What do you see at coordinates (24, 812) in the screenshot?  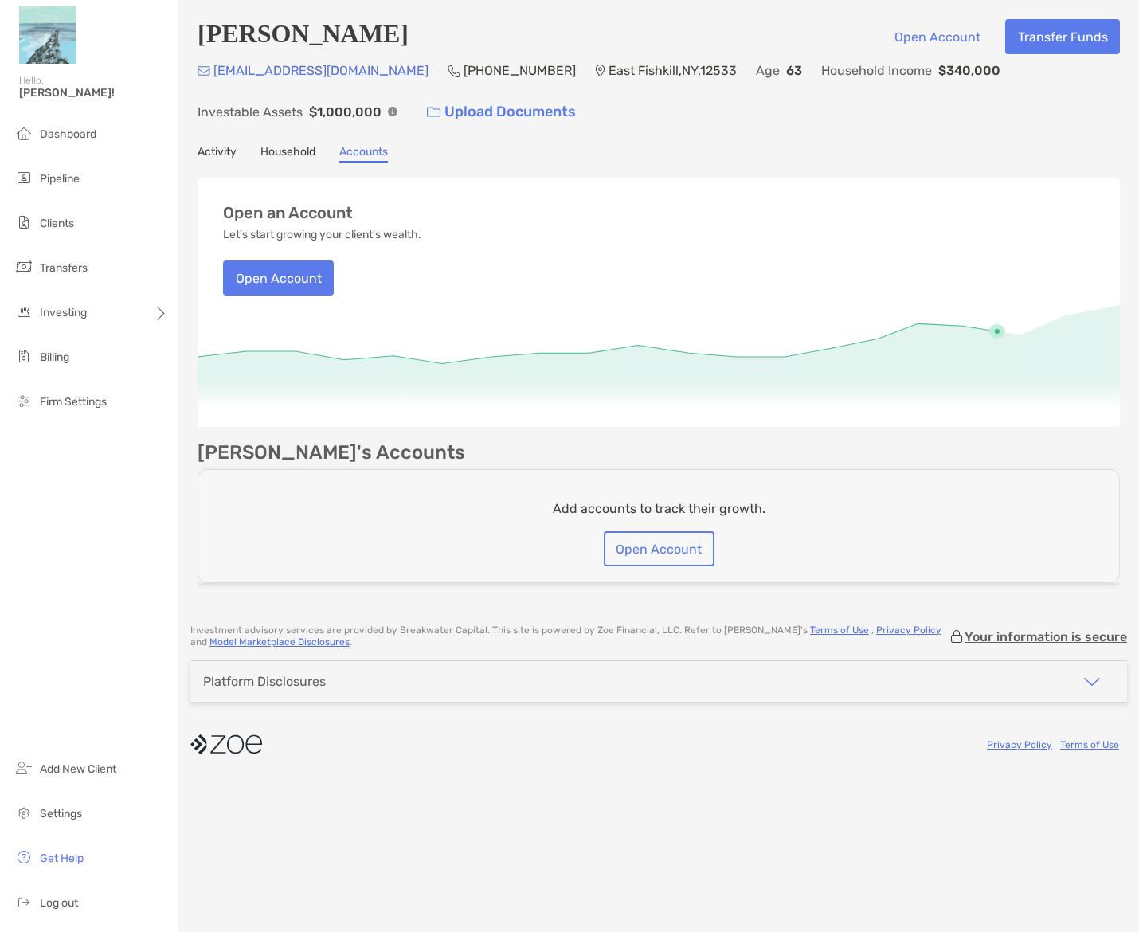 I see `img: settings icon` at bounding box center [24, 812].